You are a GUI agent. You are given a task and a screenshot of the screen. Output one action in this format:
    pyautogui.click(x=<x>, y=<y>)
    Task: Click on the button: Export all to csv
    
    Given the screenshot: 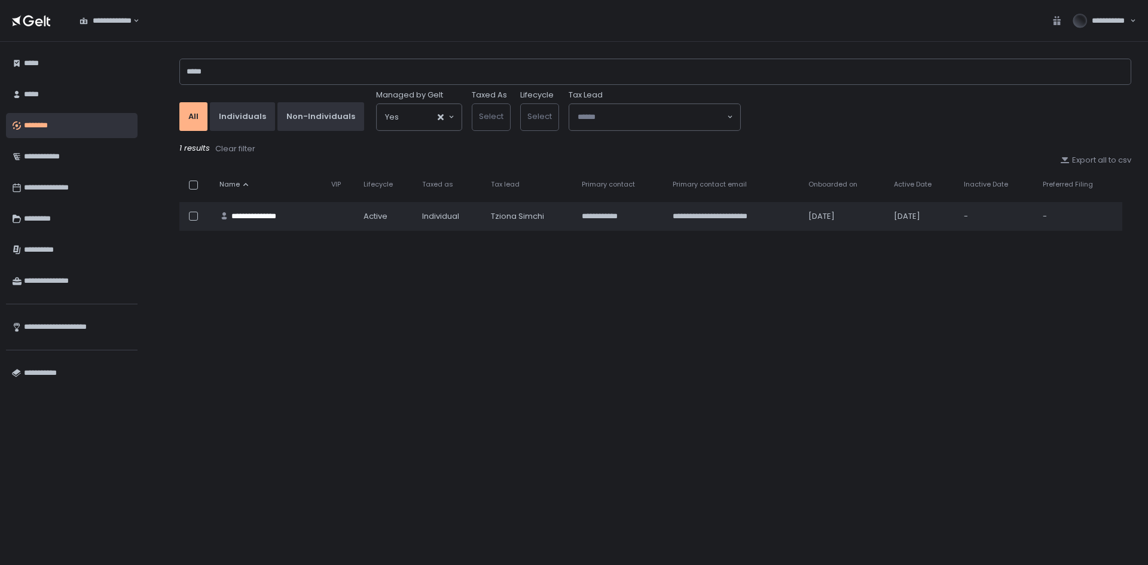 What is the action you would take?
    pyautogui.click(x=1095, y=160)
    